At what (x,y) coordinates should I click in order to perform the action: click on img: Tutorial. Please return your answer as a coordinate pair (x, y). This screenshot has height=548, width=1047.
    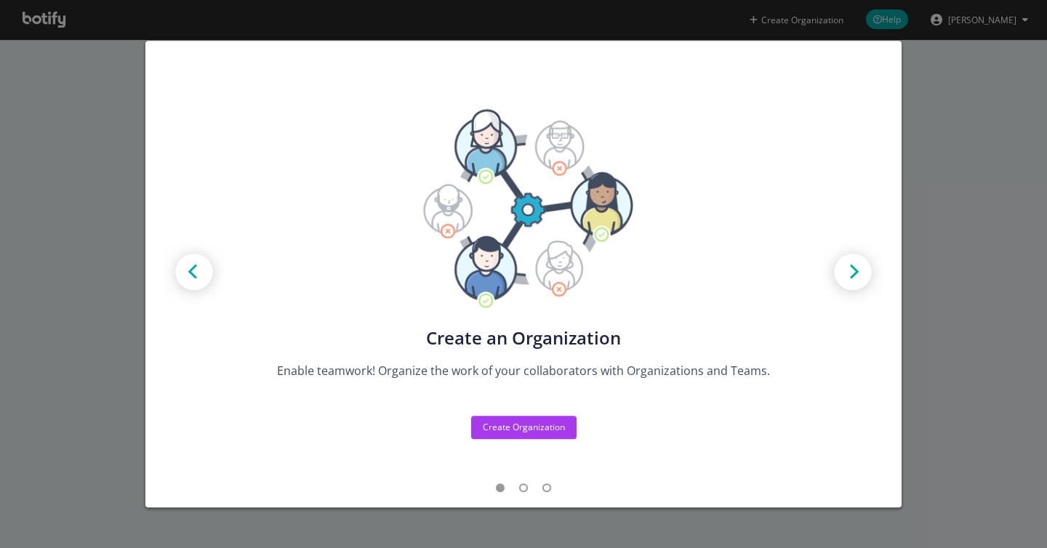
    Looking at the image, I should click on (523, 209).